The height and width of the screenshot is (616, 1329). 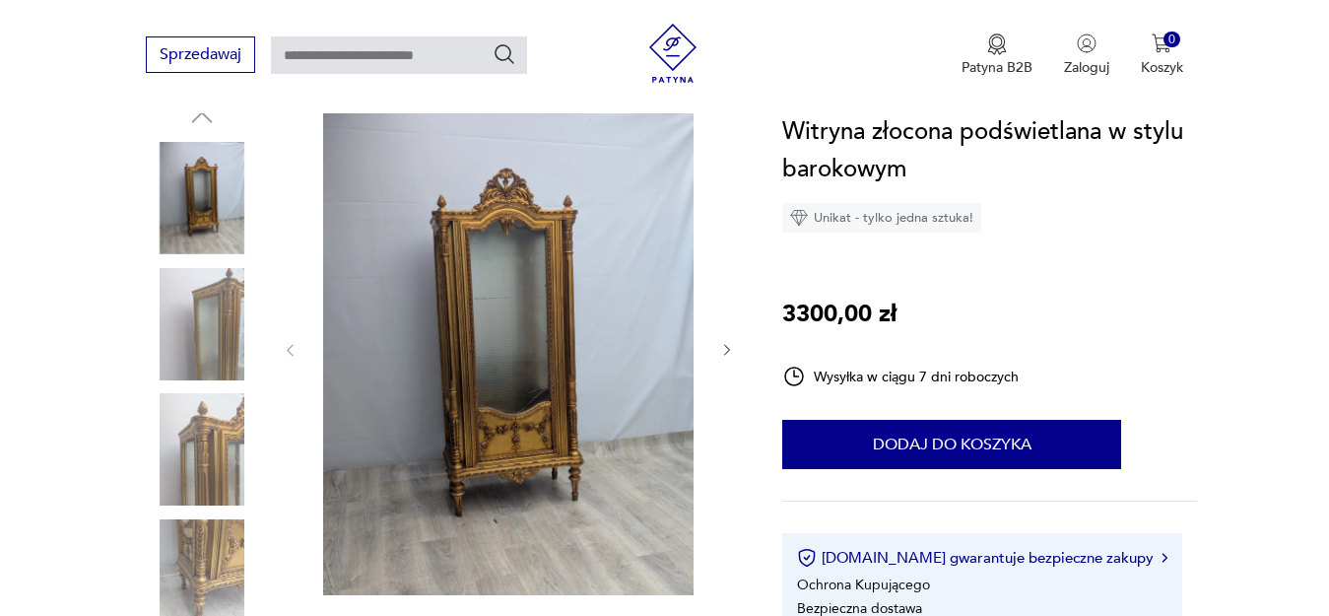 What do you see at coordinates (1087, 43) in the screenshot?
I see `img: Ikonka użytkownika` at bounding box center [1087, 43].